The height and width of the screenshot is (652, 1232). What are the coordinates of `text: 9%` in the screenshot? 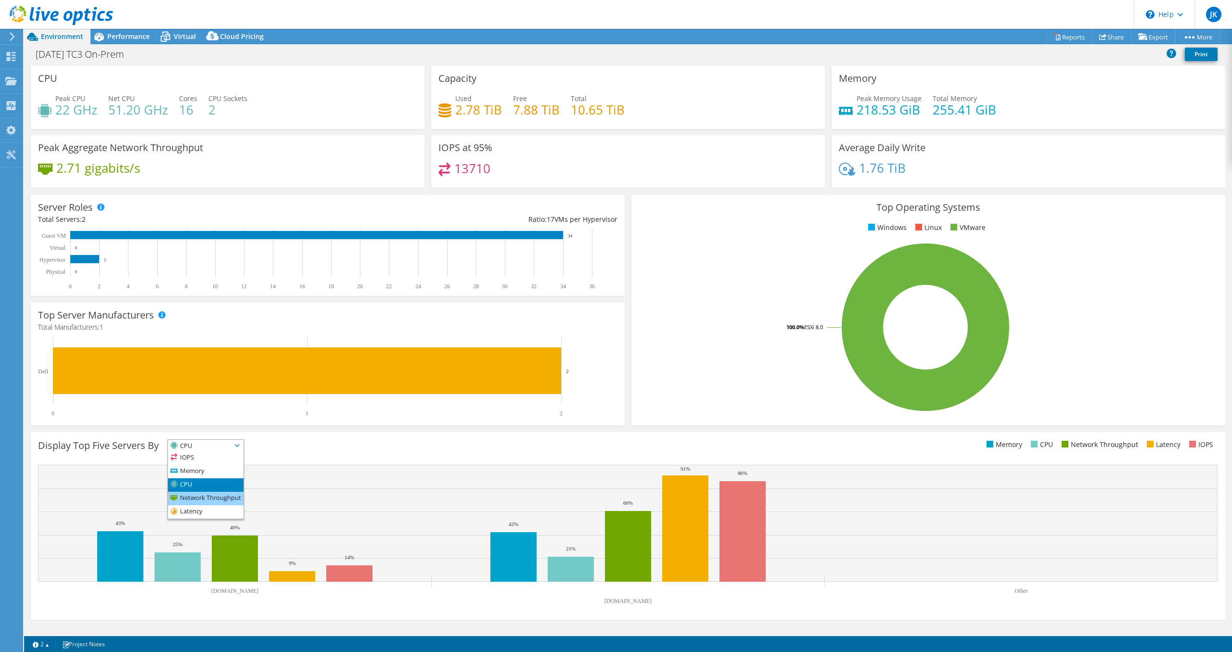 It's located at (292, 563).